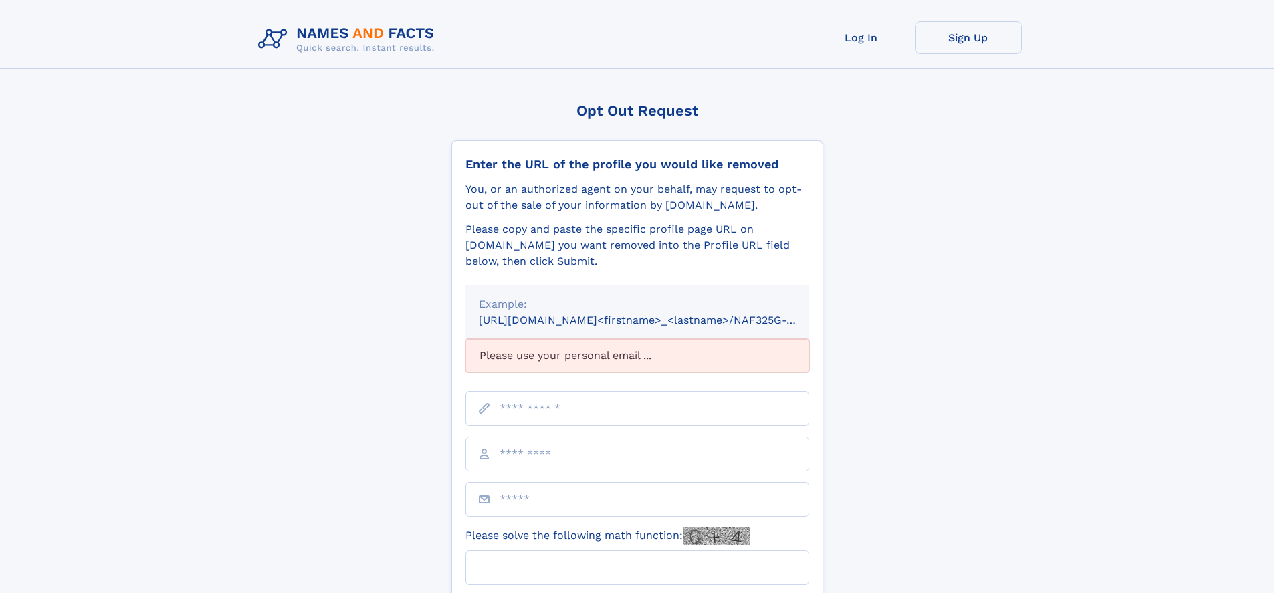 The image size is (1274, 593). What do you see at coordinates (637, 356) in the screenshot?
I see `div: Please use your personal email ...` at bounding box center [637, 356].